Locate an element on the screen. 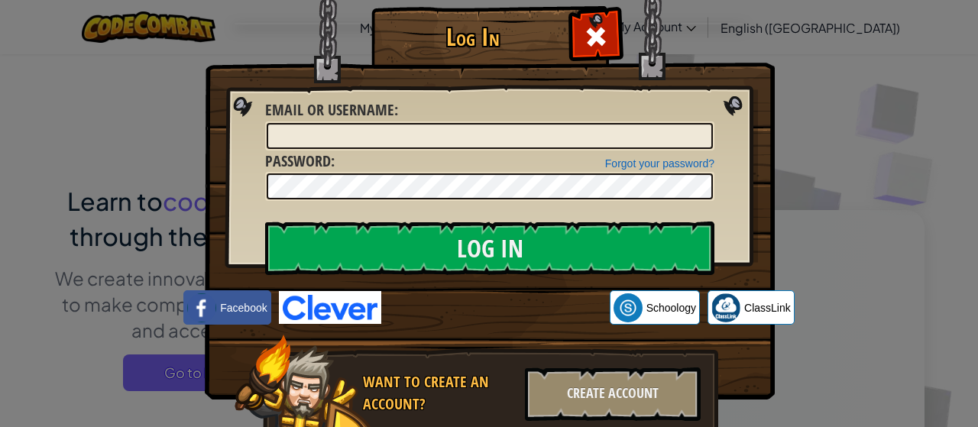  img: classlink-logo-small.png is located at coordinates (726, 308).